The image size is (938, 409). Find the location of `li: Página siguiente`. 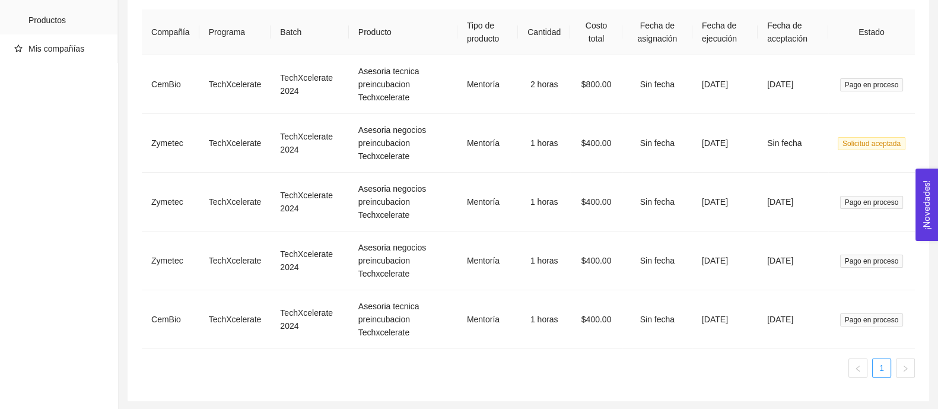

li: Página siguiente is located at coordinates (905, 368).